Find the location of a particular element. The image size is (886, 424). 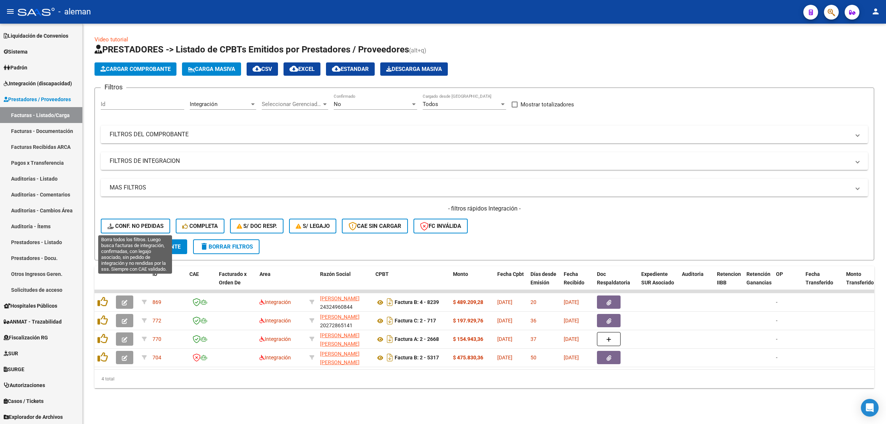

span: Fecha Cpbt is located at coordinates (511, 274).